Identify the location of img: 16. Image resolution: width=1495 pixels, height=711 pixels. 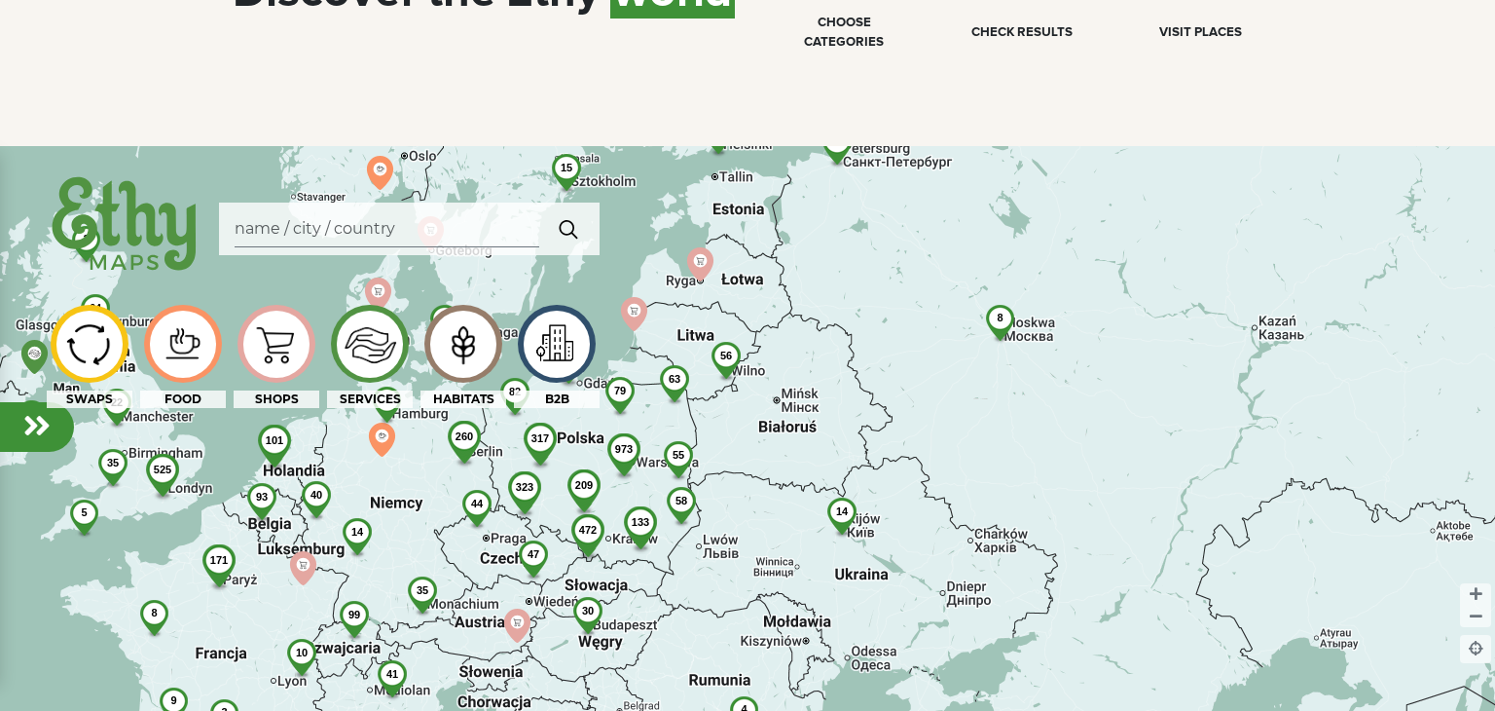
(411, 132).